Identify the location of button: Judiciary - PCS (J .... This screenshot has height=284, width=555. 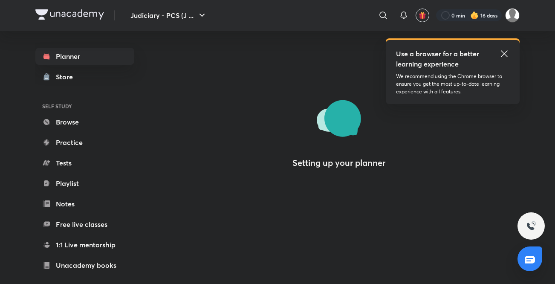
(169, 15).